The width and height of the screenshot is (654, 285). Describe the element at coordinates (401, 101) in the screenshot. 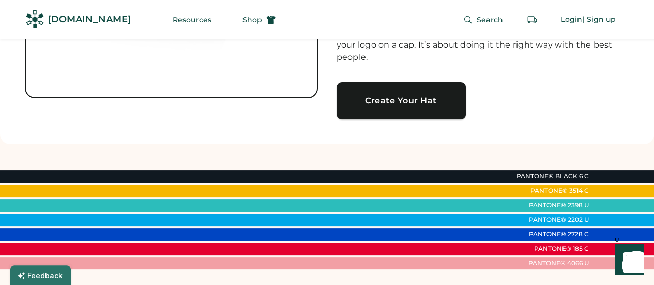

I see `div: Create Your Hat` at that location.